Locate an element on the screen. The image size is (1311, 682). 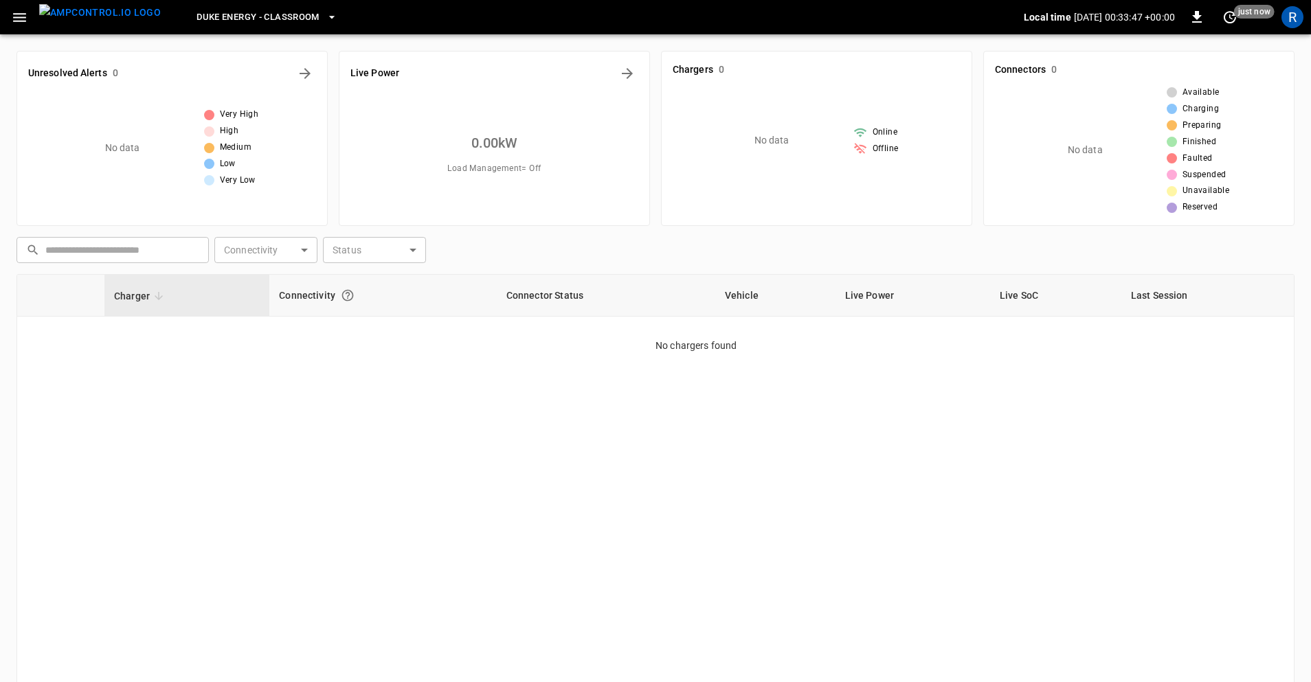
p: Local time is located at coordinates (1047, 17).